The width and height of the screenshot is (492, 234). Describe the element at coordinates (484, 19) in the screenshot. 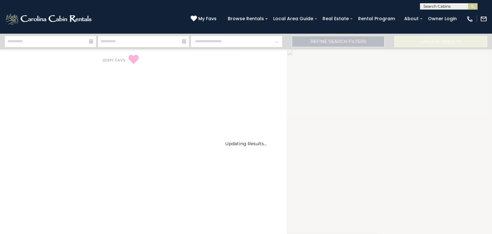

I see `img: mail-regular-white.png` at that location.